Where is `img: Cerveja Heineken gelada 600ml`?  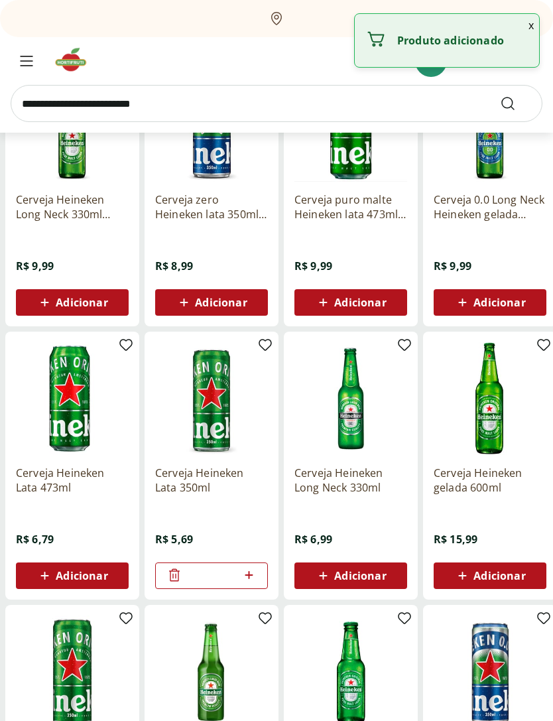
img: Cerveja Heineken gelada 600ml is located at coordinates (490, 399).